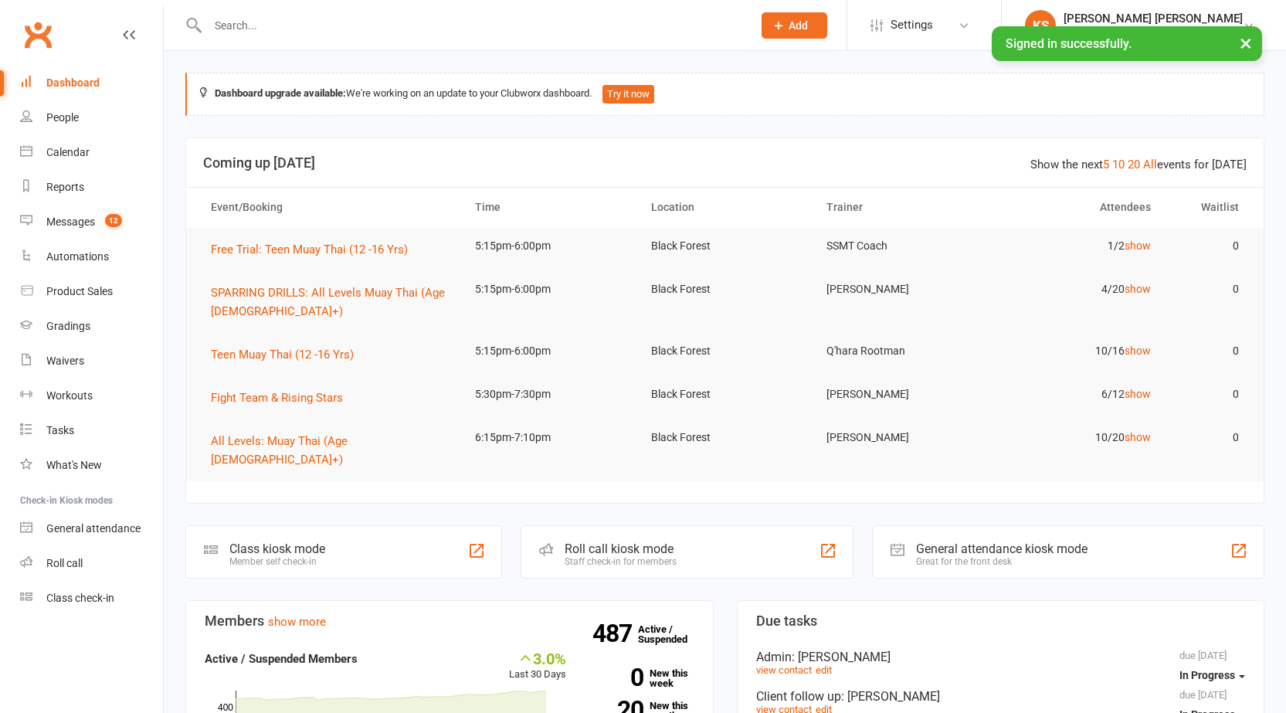 This screenshot has width=1286, height=713. What do you see at coordinates (282, 355) in the screenshot?
I see `span: Teen Muay Thai (12 -16 Yrs)` at bounding box center [282, 355].